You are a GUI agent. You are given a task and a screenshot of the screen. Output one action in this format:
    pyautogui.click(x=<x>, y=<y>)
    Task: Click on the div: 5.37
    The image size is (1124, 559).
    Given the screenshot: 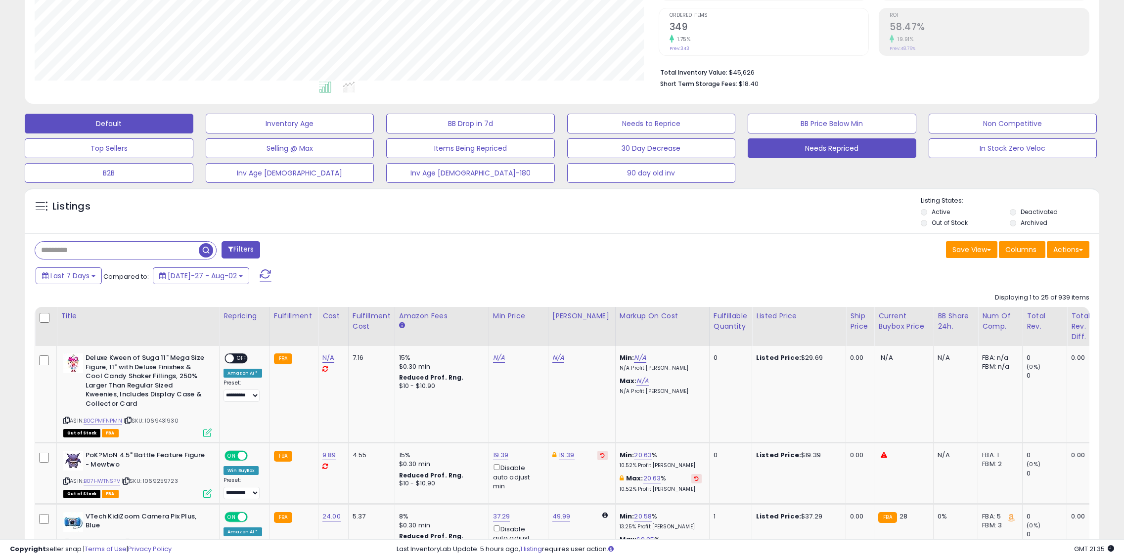 What is the action you would take?
    pyautogui.click(x=370, y=517)
    